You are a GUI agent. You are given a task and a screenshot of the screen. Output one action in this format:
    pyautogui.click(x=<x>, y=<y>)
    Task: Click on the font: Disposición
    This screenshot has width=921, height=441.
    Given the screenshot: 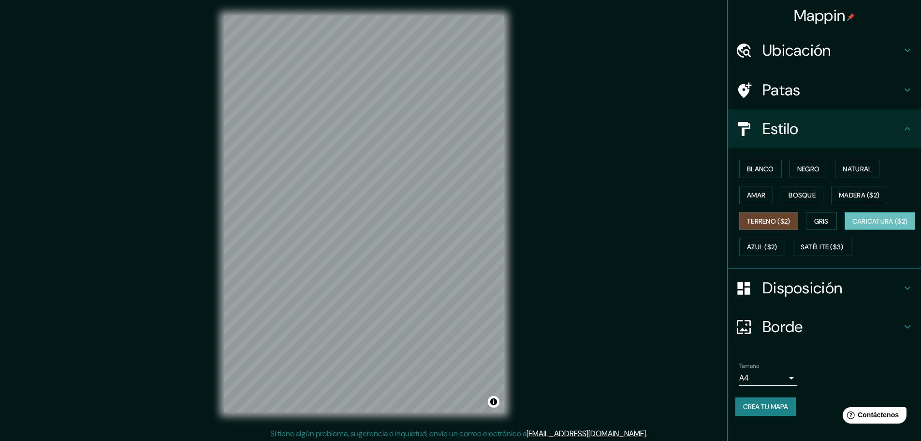 What is the action you would take?
    pyautogui.click(x=802, y=288)
    